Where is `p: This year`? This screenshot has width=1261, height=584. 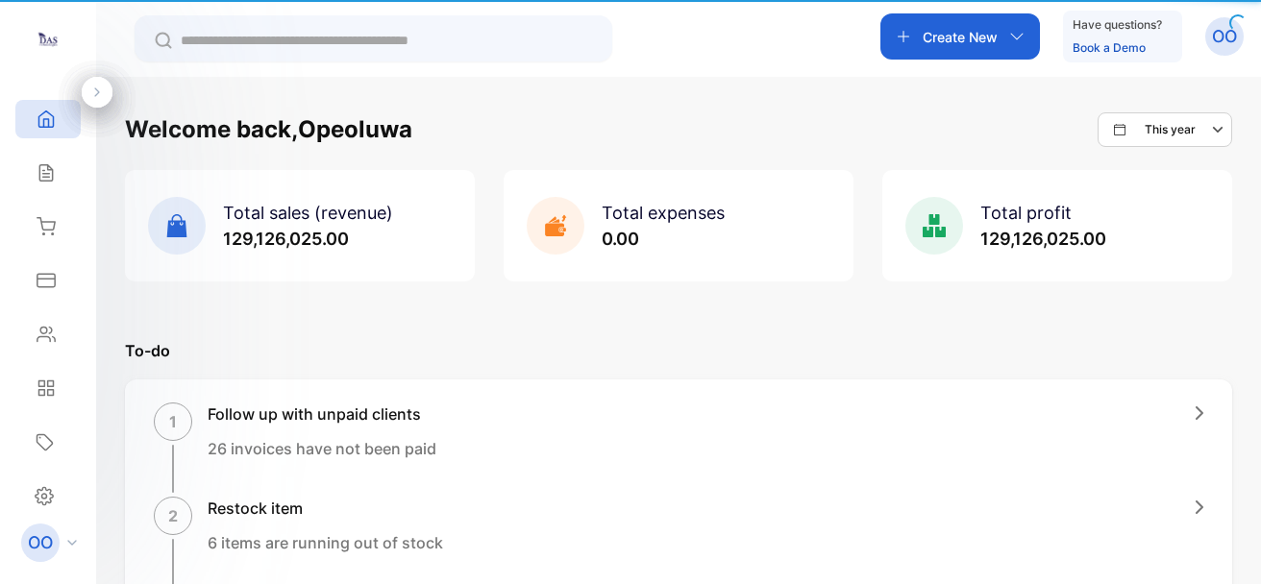 p: This year is located at coordinates (1169, 130).